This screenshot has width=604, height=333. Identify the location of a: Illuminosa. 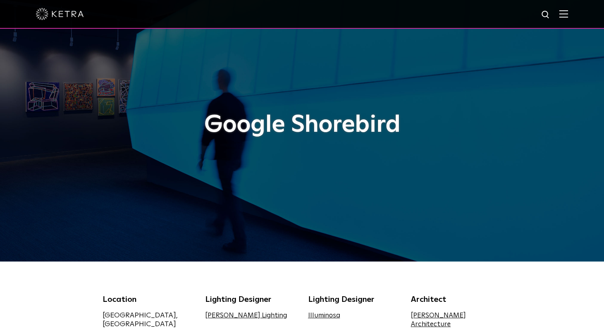
(324, 315).